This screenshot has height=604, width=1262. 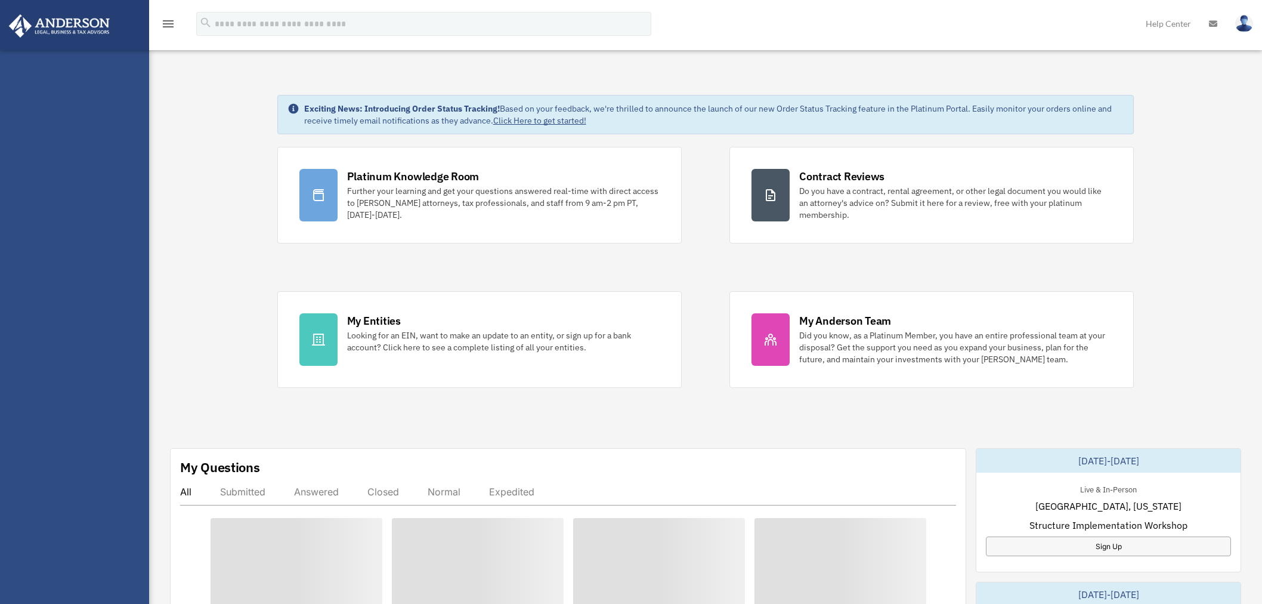 What do you see at coordinates (480, 195) in the screenshot?
I see `a: Platinum Knowledge Room Further your learning and get your questions answered real-time with dire...` at bounding box center [480, 195].